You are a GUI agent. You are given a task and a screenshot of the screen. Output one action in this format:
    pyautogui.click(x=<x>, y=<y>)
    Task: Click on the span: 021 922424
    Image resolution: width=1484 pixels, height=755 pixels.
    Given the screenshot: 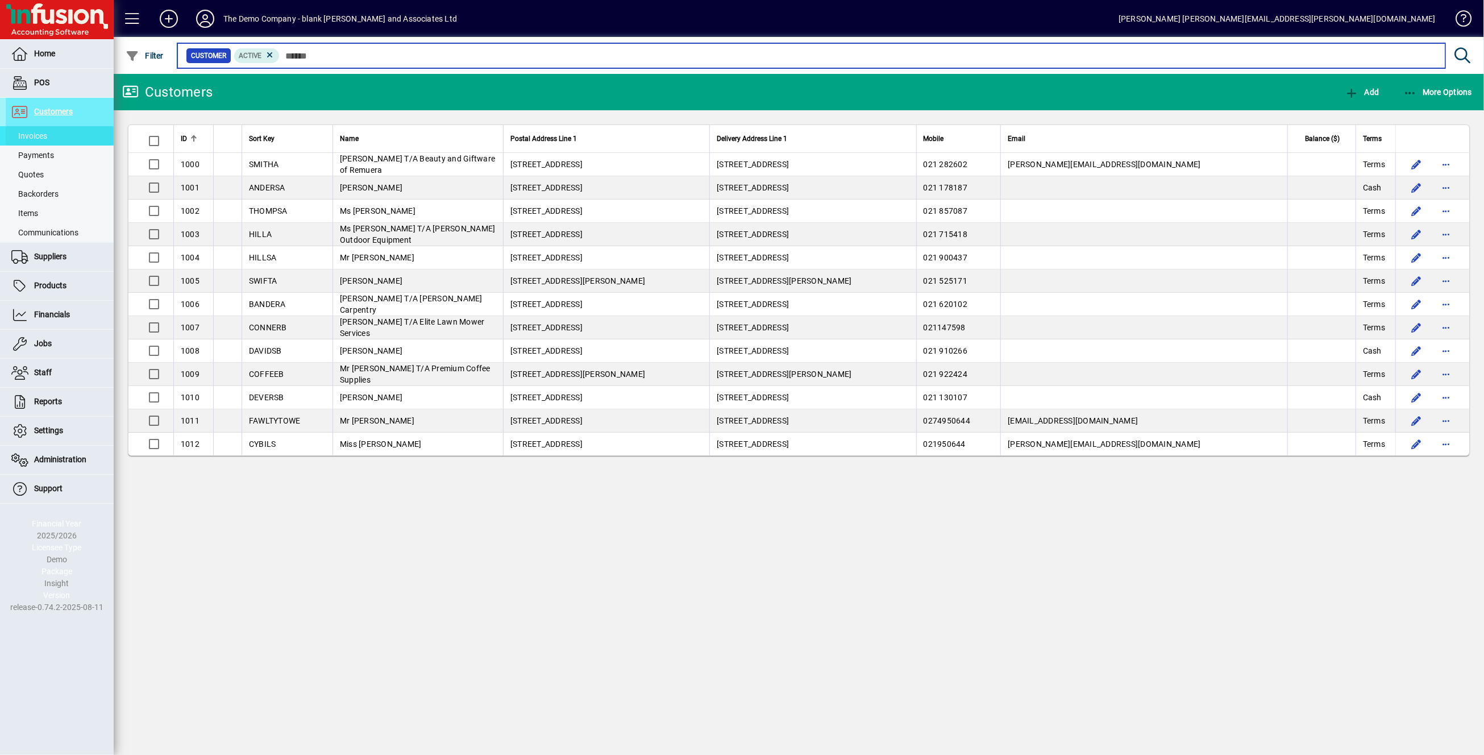 What is the action you would take?
    pyautogui.click(x=946, y=374)
    